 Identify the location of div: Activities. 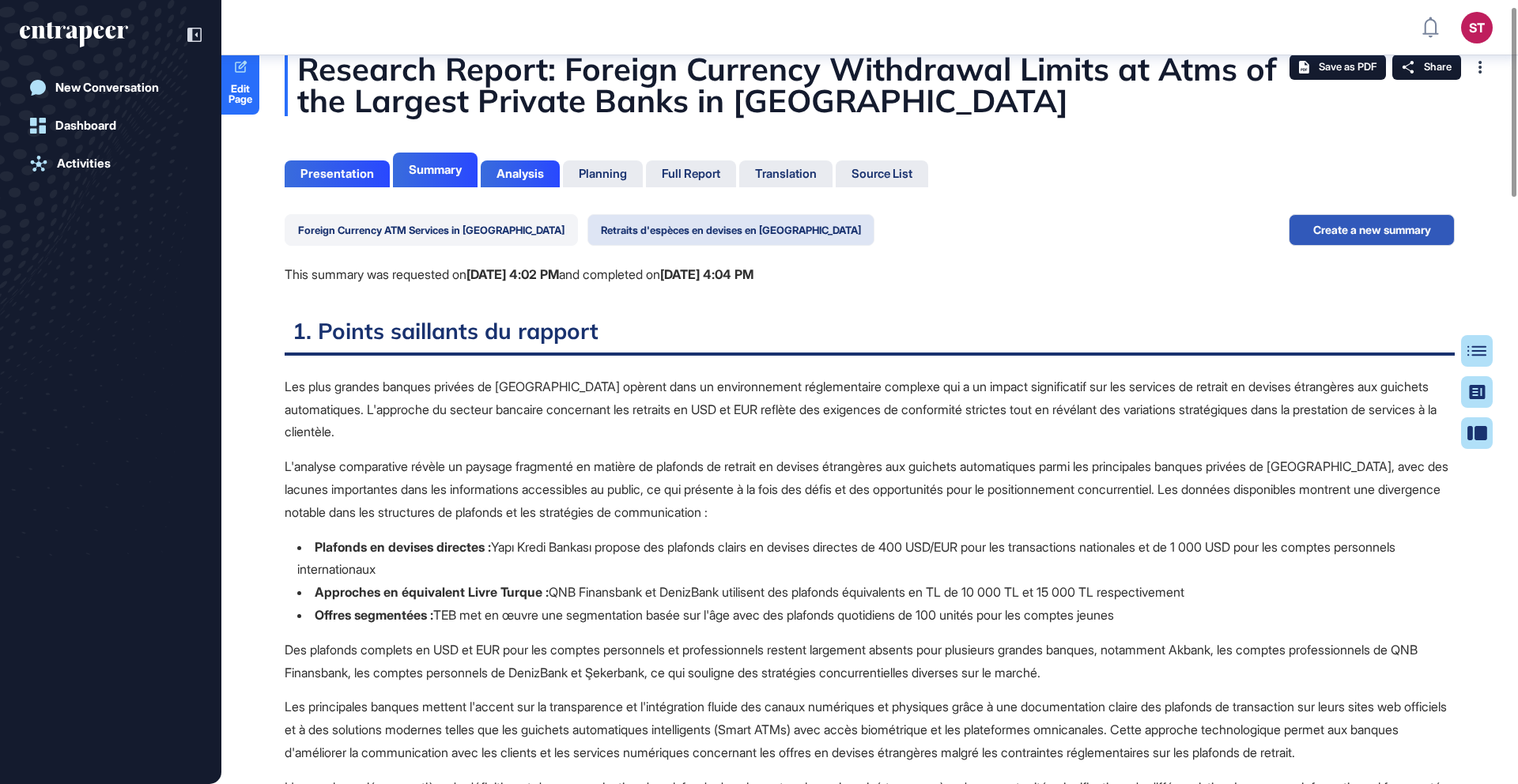
(84, 164).